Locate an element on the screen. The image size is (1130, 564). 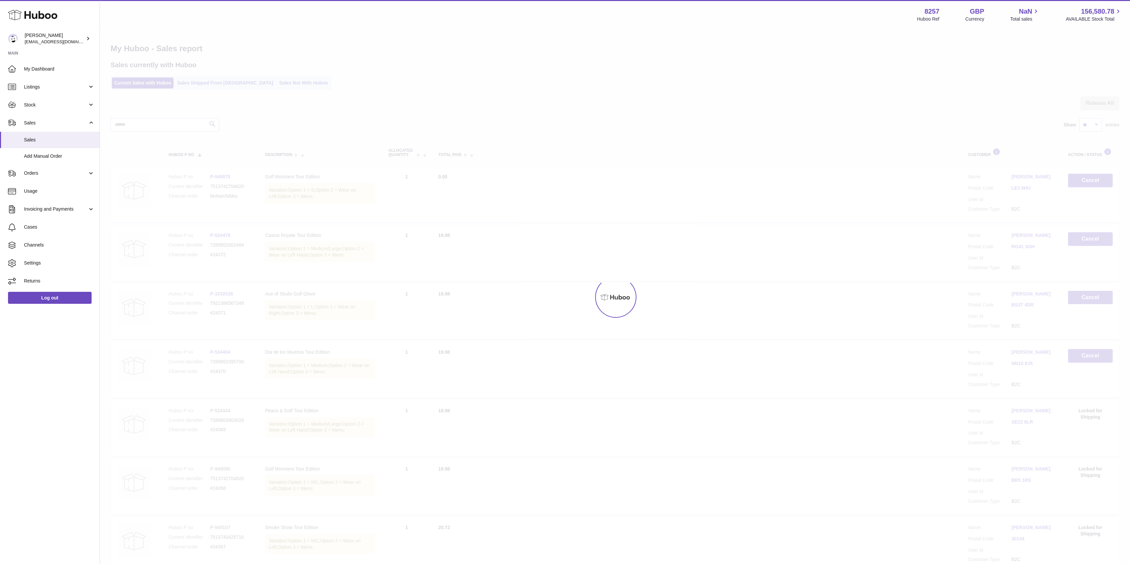
span: Usage is located at coordinates (59, 191).